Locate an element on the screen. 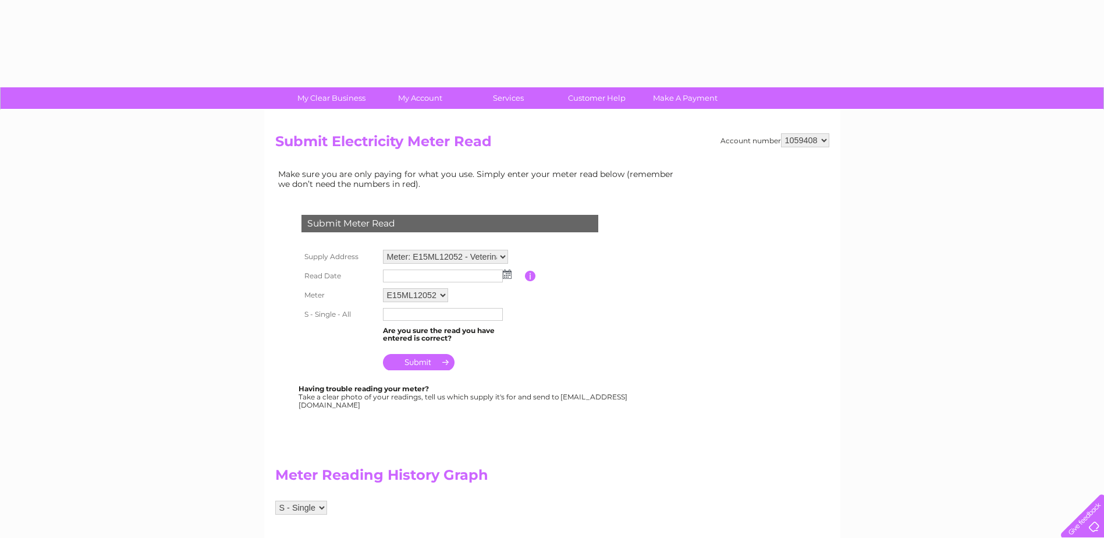 This screenshot has height=538, width=1104. td: Make sure you are only paying for what you use. Simply enter your meter read below (remember we d... is located at coordinates (479, 179).